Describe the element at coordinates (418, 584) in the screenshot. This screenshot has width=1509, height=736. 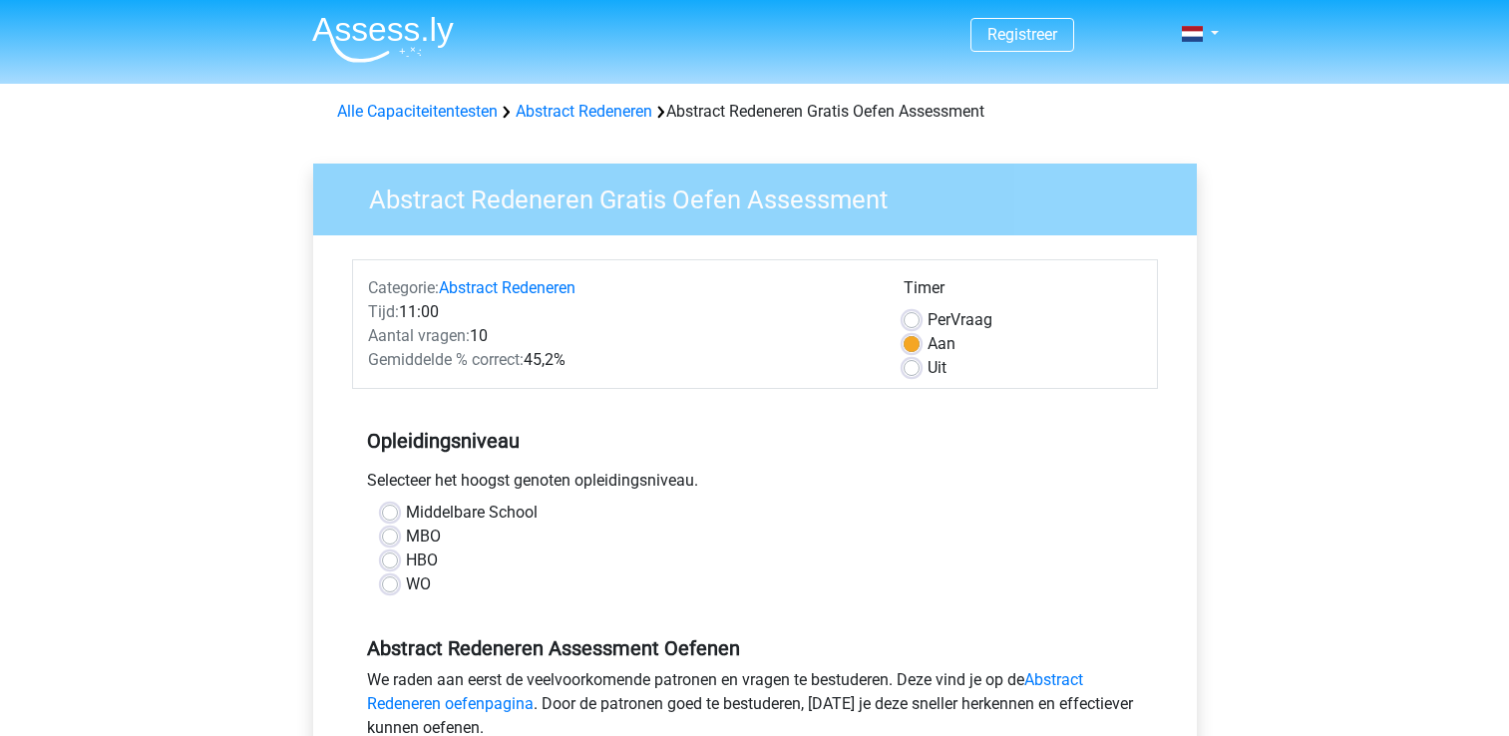
I see `label: WO` at that location.